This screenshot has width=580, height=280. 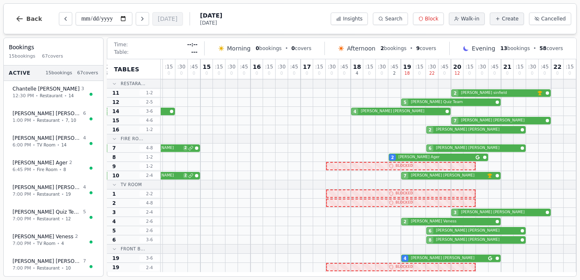 I want to click on button: Next day, so click(x=143, y=19).